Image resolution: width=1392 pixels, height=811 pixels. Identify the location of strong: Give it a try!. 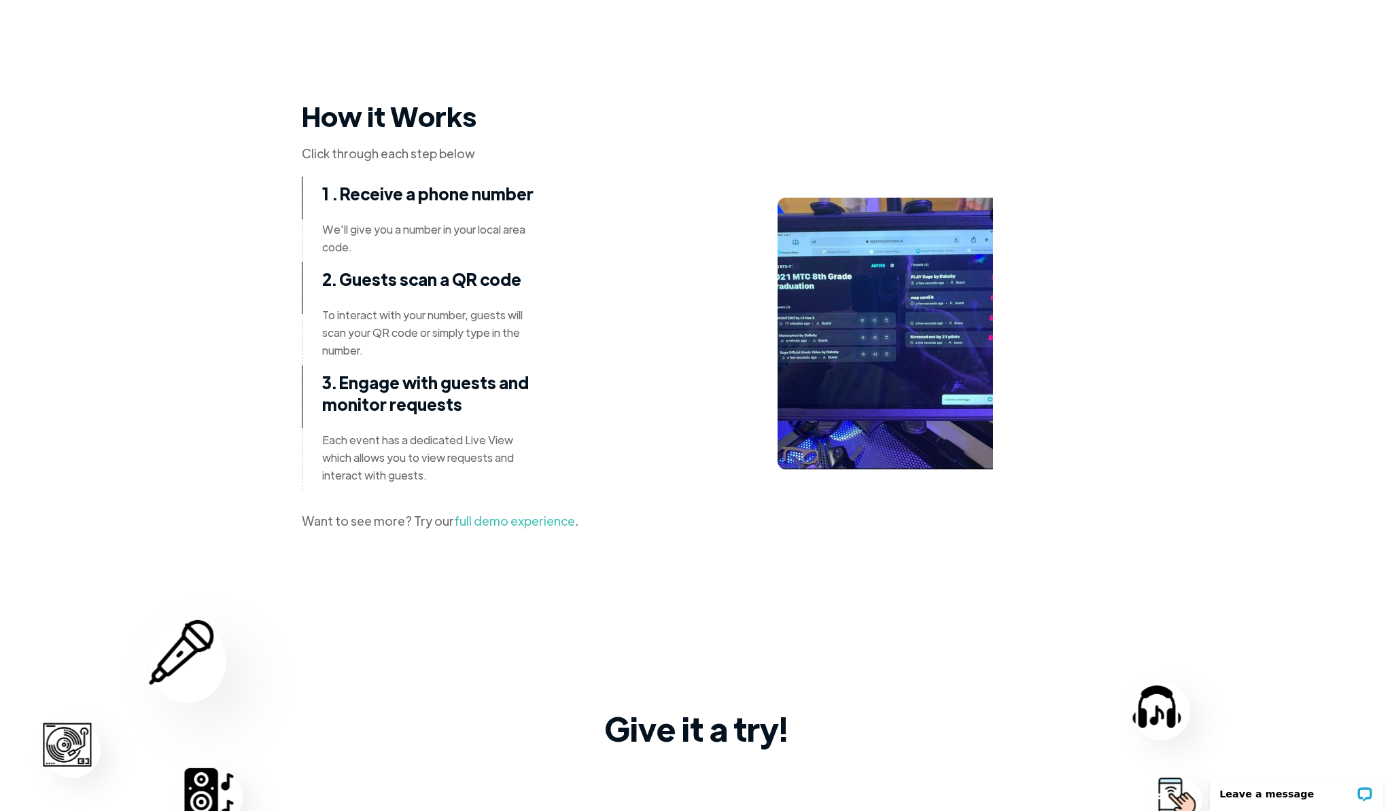
(696, 729).